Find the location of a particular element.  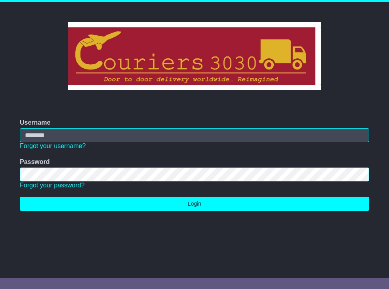

label: Username is located at coordinates (35, 122).